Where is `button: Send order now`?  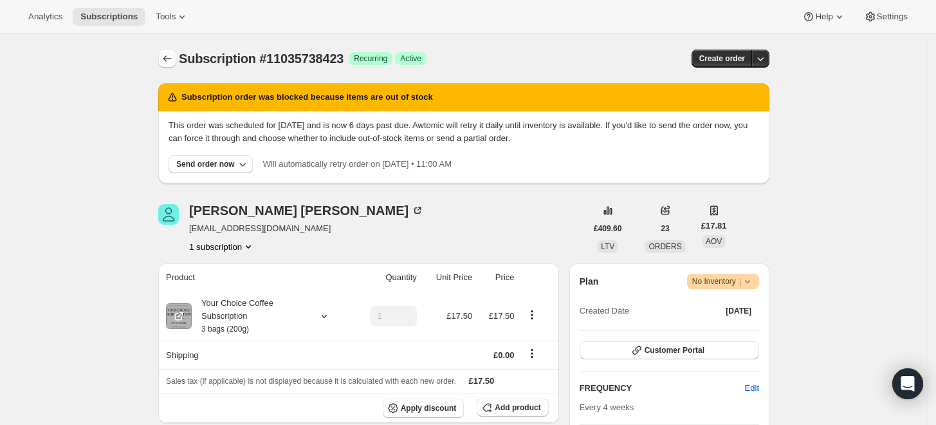 button: Send order now is located at coordinates (210, 164).